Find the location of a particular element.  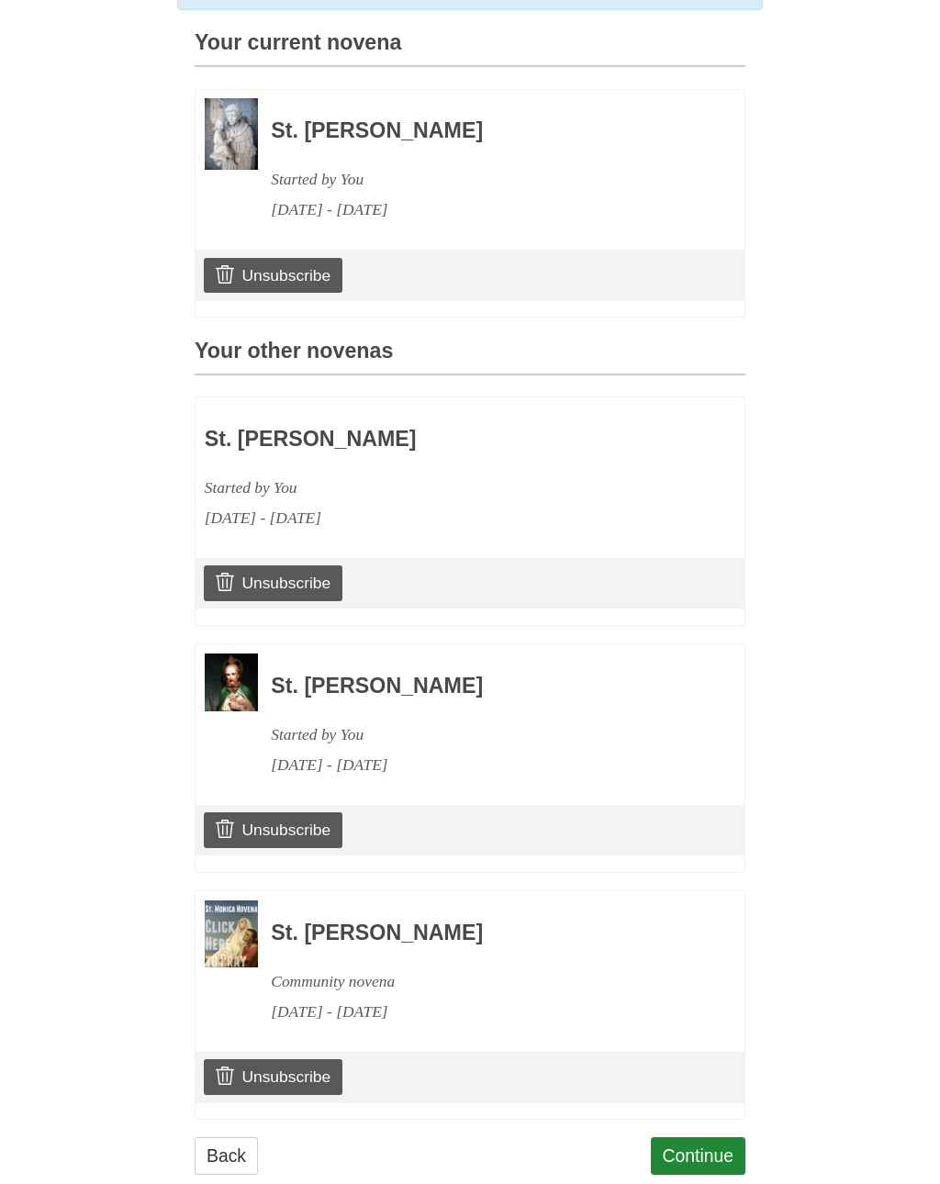

h3: Your other novenas is located at coordinates (470, 357).